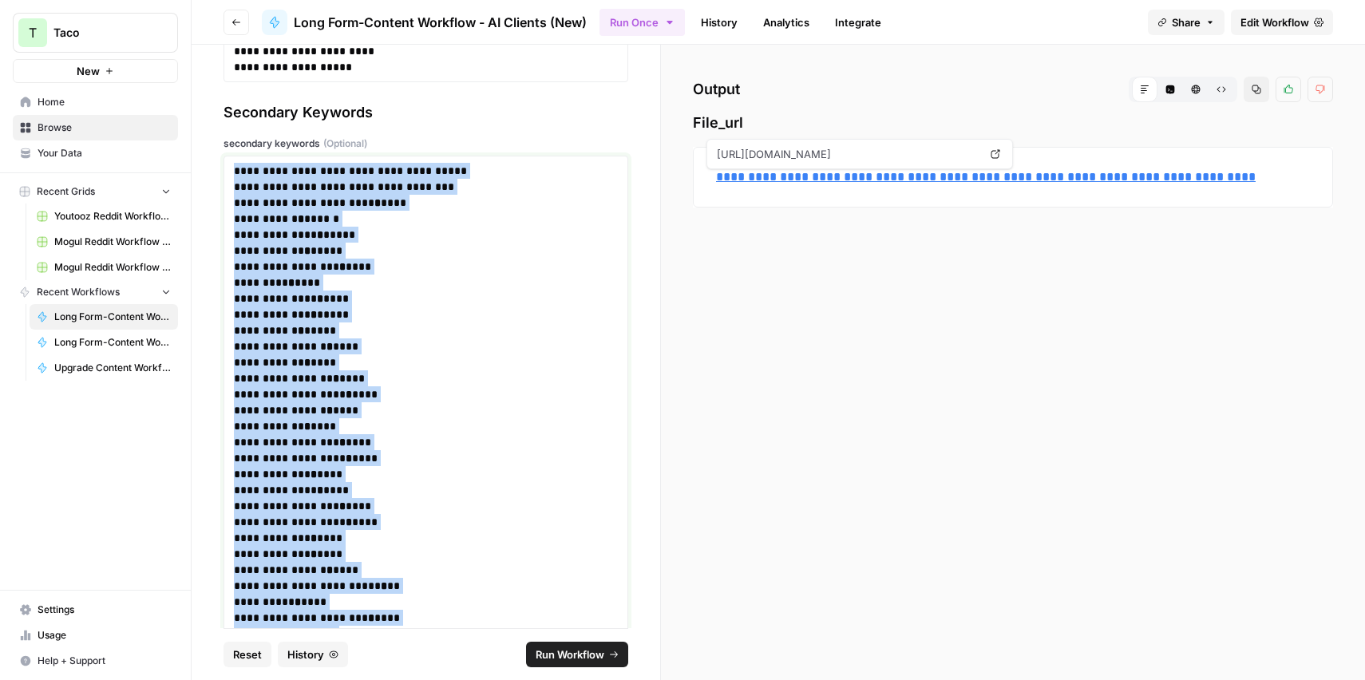 This screenshot has height=680, width=1365. I want to click on span: Run Workflow, so click(570, 655).